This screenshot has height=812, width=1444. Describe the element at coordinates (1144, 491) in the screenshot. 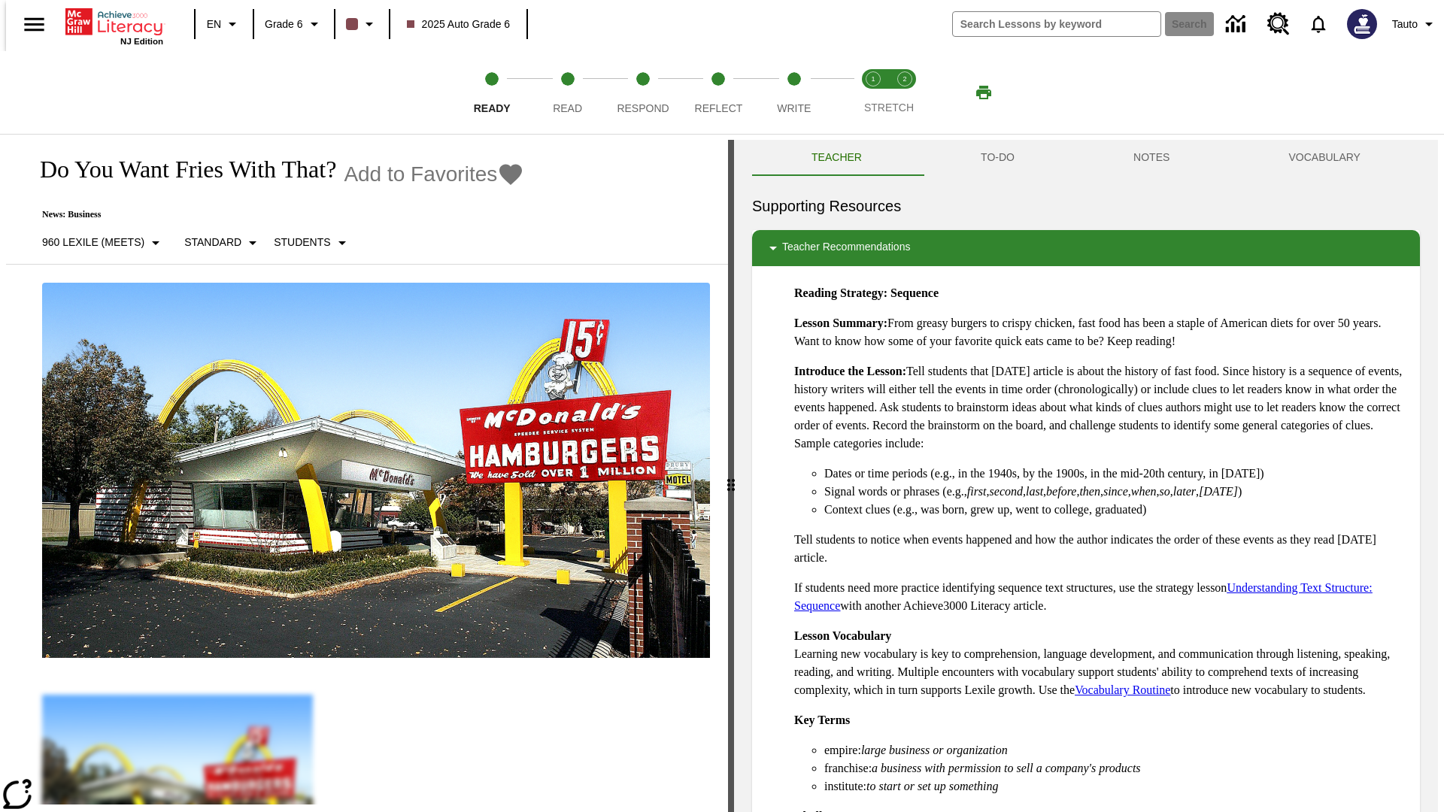

I see `em: when` at that location.